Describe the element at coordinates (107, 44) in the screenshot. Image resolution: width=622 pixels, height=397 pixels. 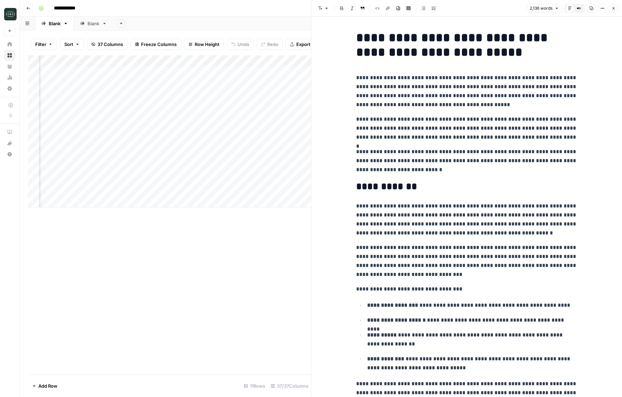
I see `button: 37 Columns` at that location.